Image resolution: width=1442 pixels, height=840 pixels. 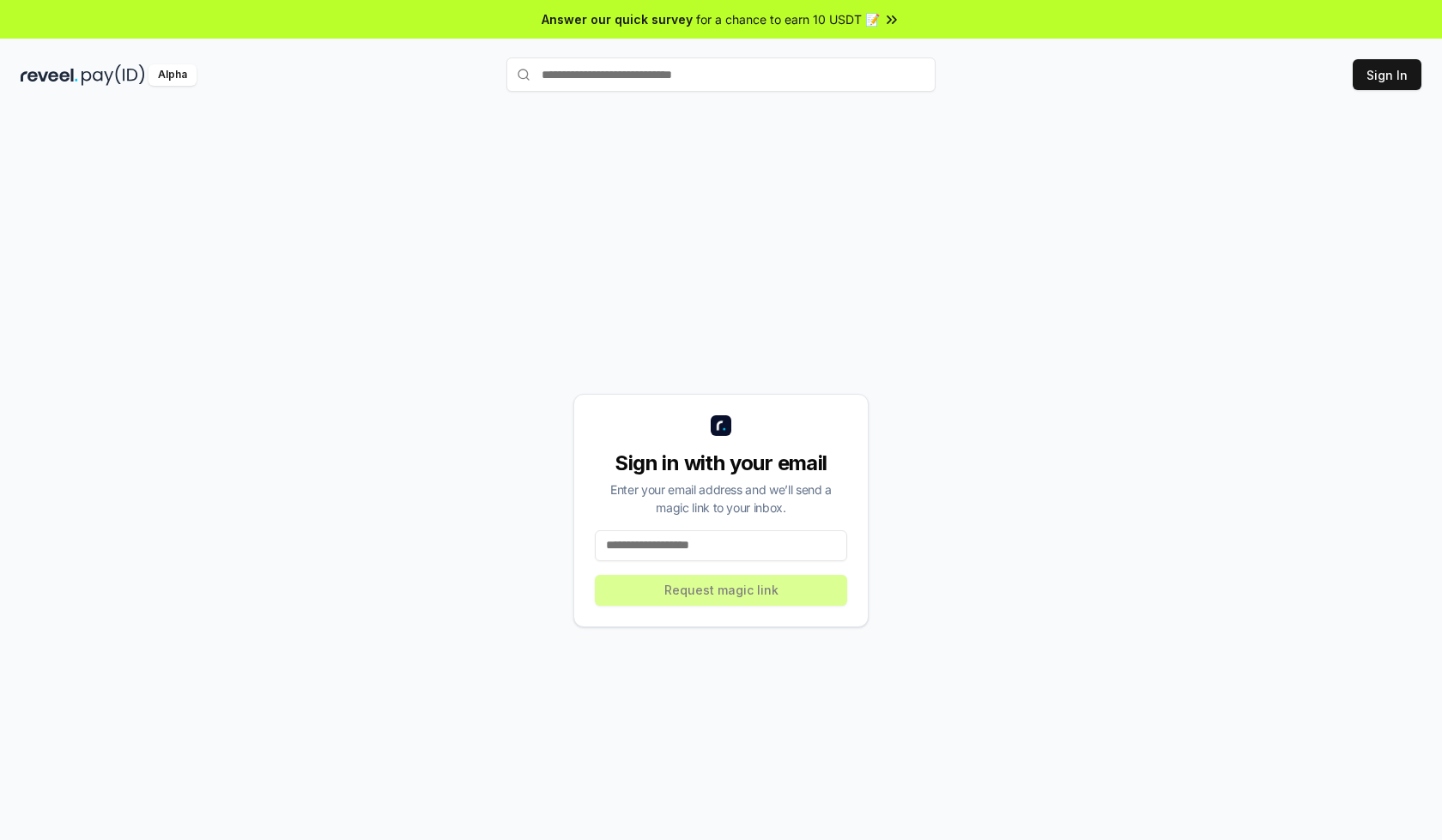 What do you see at coordinates (721, 498) in the screenshot?
I see `div: Enter your email address and we’ll send a magic link to your inbox.` at bounding box center [721, 498].